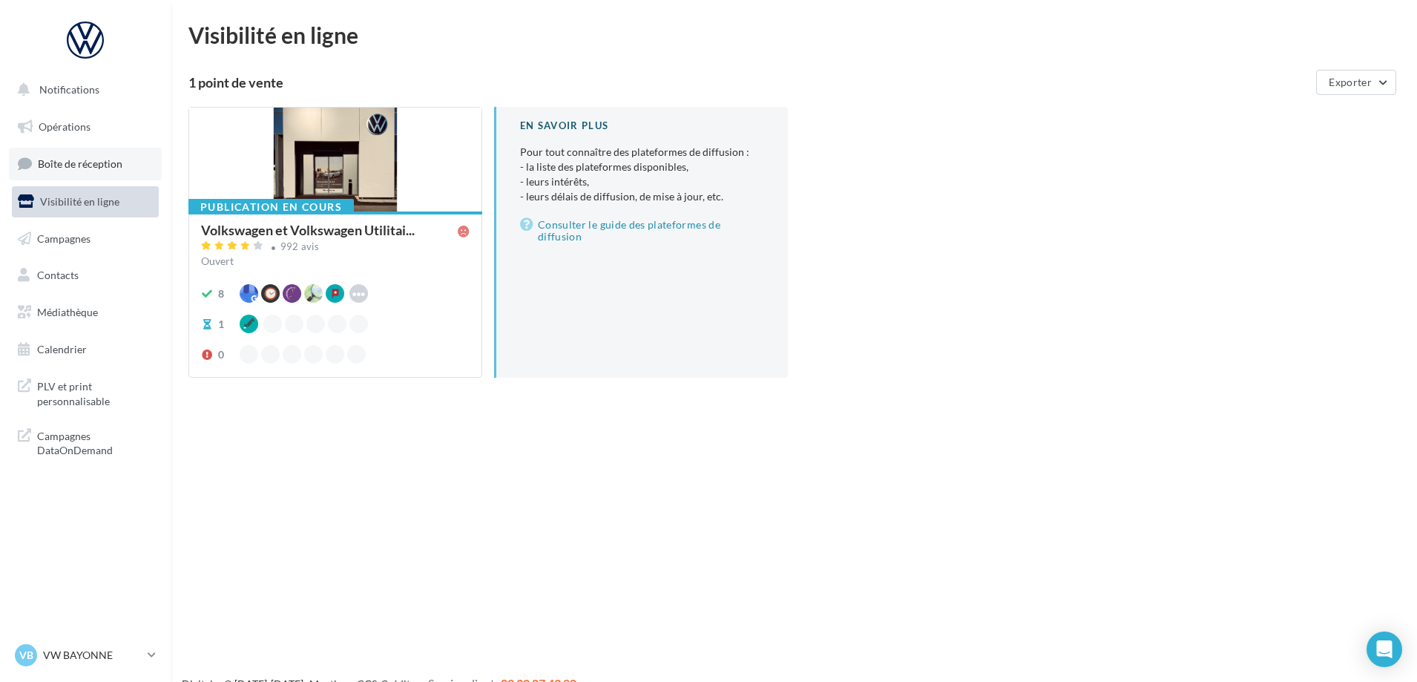 This screenshot has width=1417, height=682. What do you see at coordinates (92, 655) in the screenshot?
I see `p: VW BAYONNE` at bounding box center [92, 655].